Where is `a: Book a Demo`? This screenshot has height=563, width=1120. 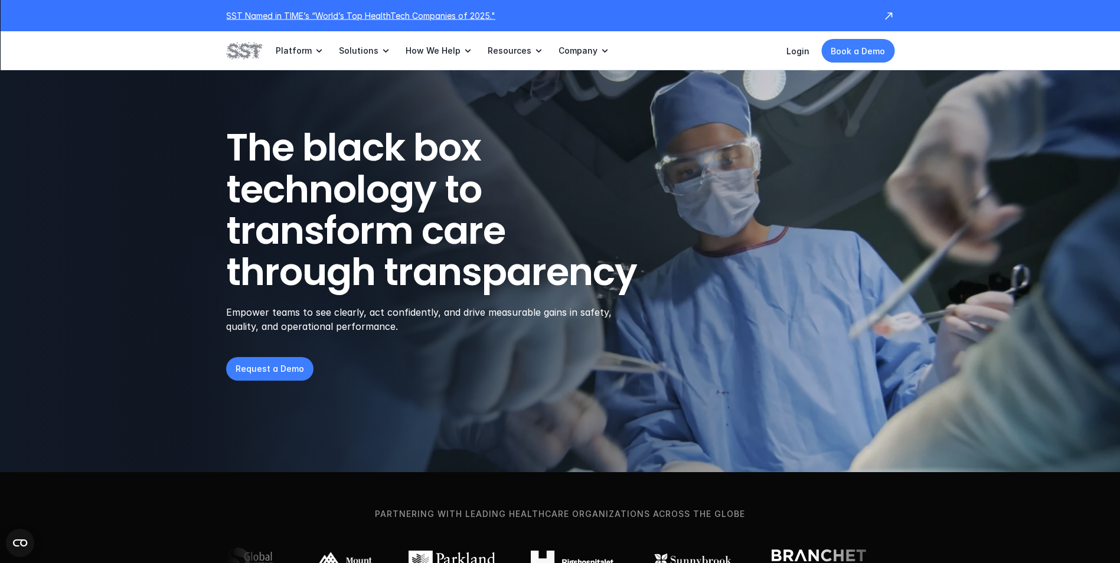
a: Book a Demo is located at coordinates (858, 51).